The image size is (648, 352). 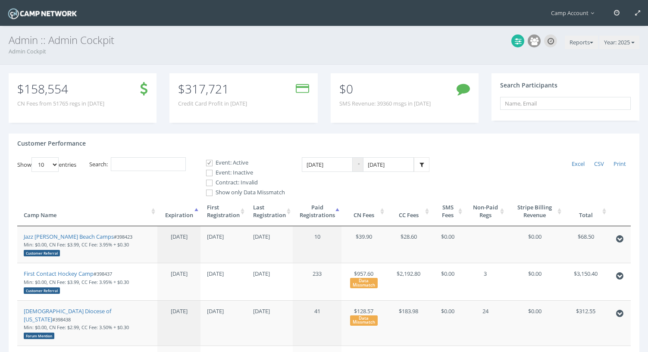 What do you see at coordinates (327, 165) in the screenshot?
I see `input: Date Range: From` at bounding box center [327, 165].